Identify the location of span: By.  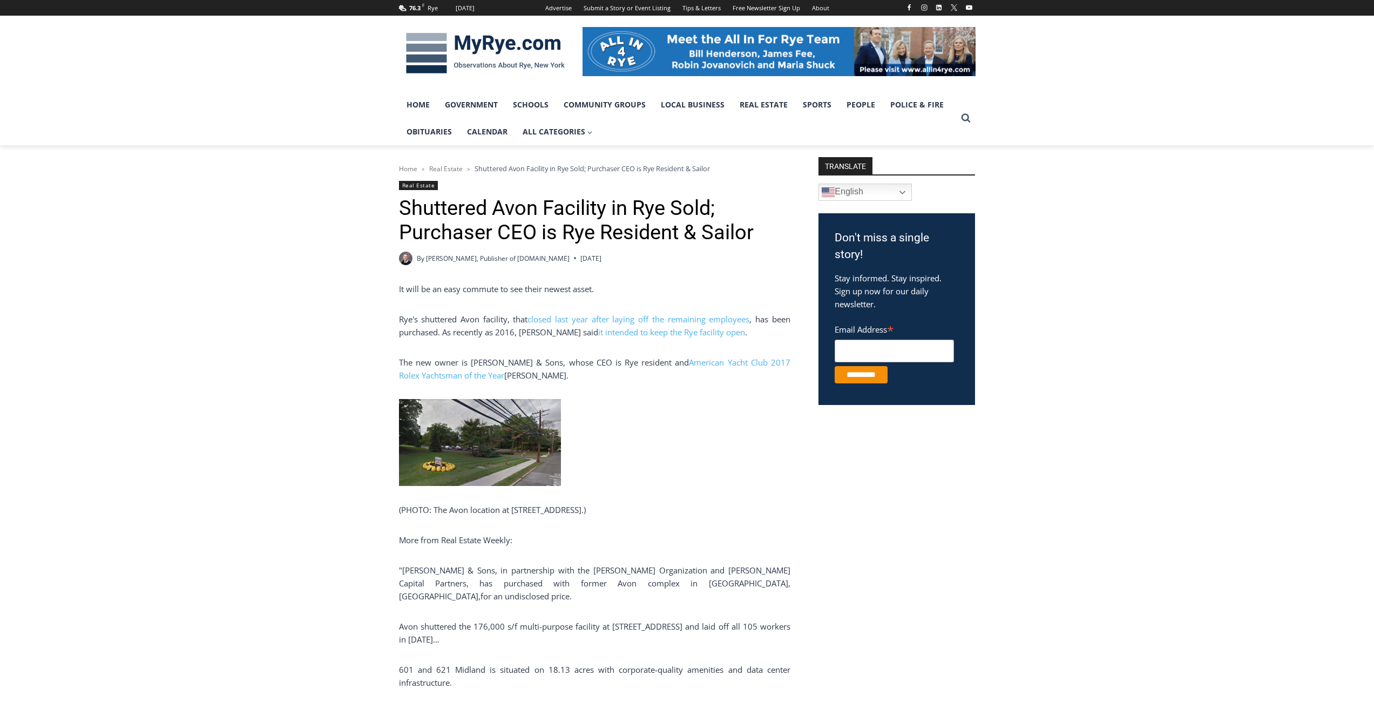
(421, 258).